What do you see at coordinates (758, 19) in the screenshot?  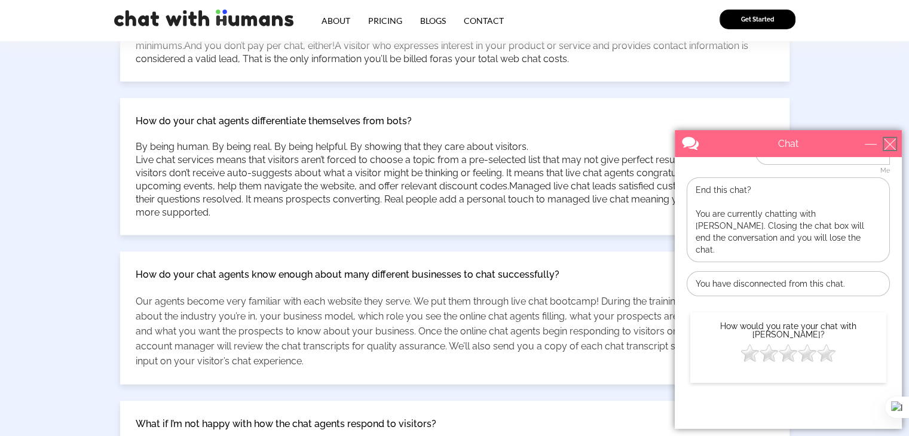 I see `a: Get Started` at bounding box center [758, 19].